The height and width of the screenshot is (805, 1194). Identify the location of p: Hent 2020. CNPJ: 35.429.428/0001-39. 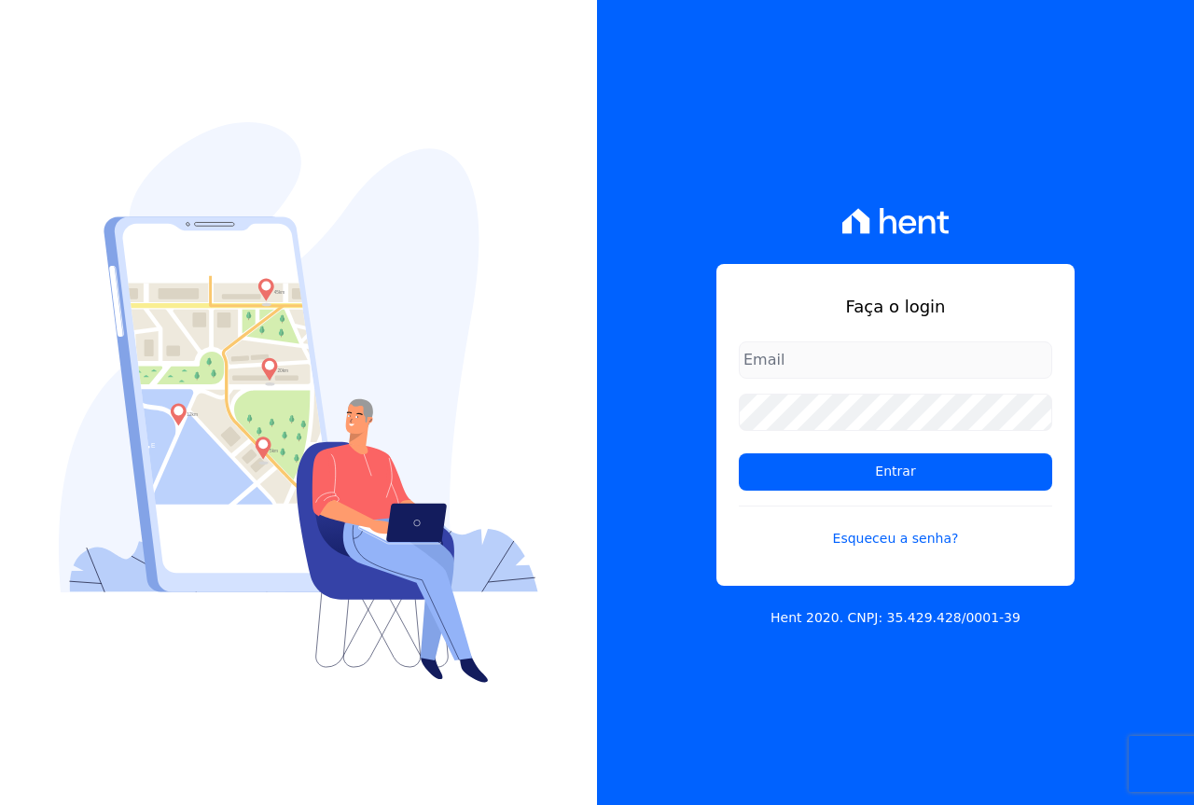
(896, 618).